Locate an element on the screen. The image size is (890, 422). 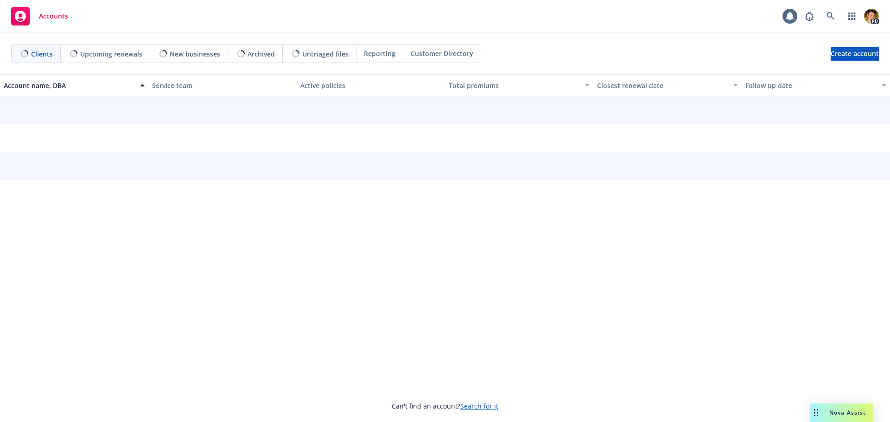
span: Archived is located at coordinates (261, 54).